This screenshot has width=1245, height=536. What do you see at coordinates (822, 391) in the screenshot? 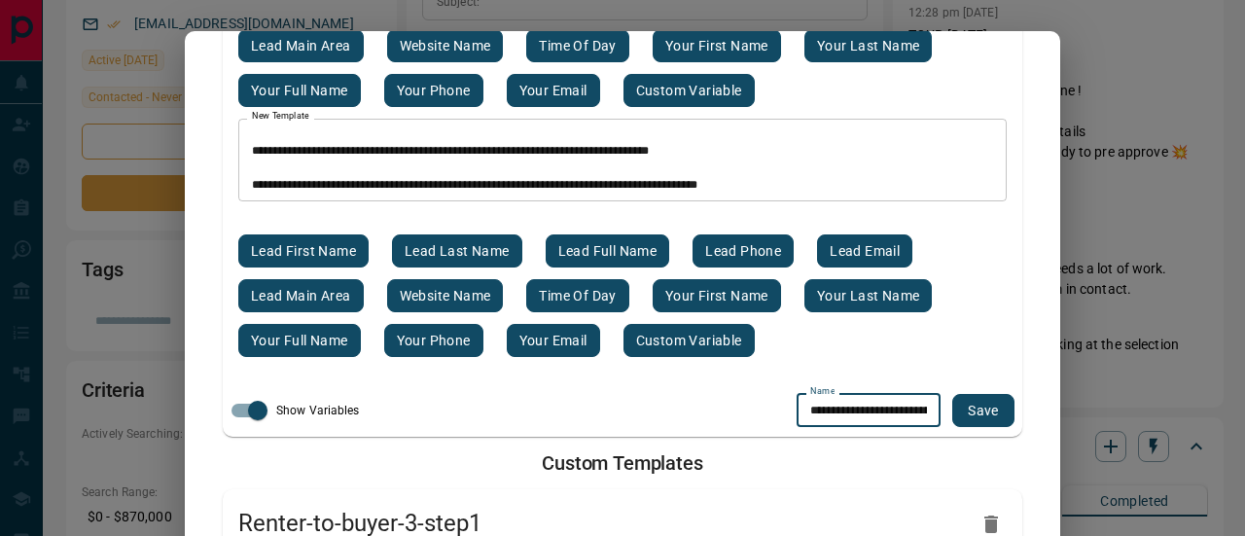
I see `label: Name` at bounding box center [822, 391].